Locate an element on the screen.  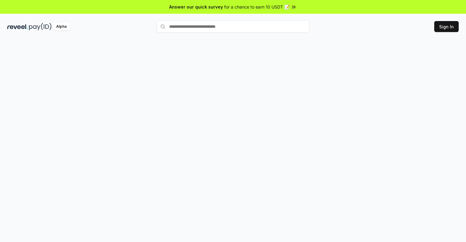
img: pay_id is located at coordinates (40, 27).